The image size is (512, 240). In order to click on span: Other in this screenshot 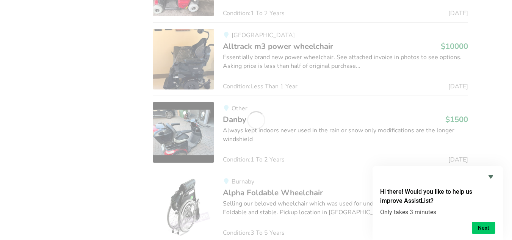, I will do `click(240, 108)`.